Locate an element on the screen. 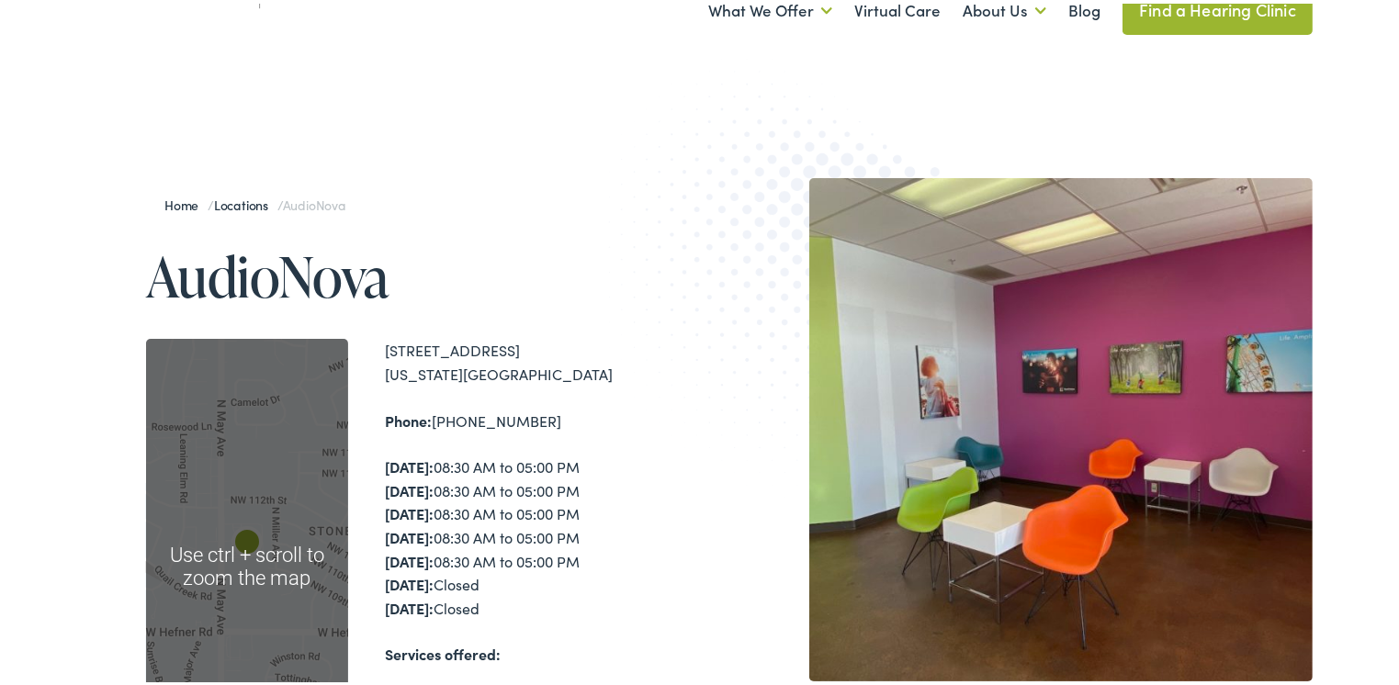 The image size is (1399, 685). div: AudioNova is located at coordinates (247, 541).